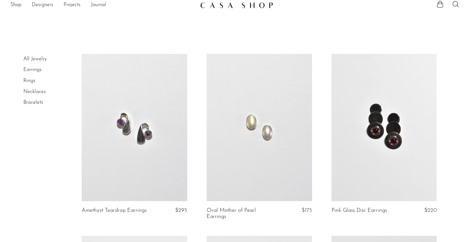 Image resolution: width=470 pixels, height=242 pixels. Describe the element at coordinates (430, 210) in the screenshot. I see `span: $220` at that location.